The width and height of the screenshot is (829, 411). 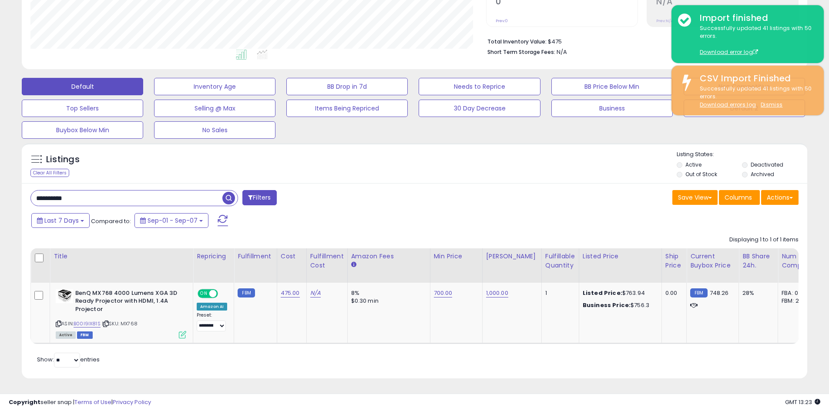 What do you see at coordinates (61, 221) in the screenshot?
I see `span: Last 7 Days` at bounding box center [61, 221].